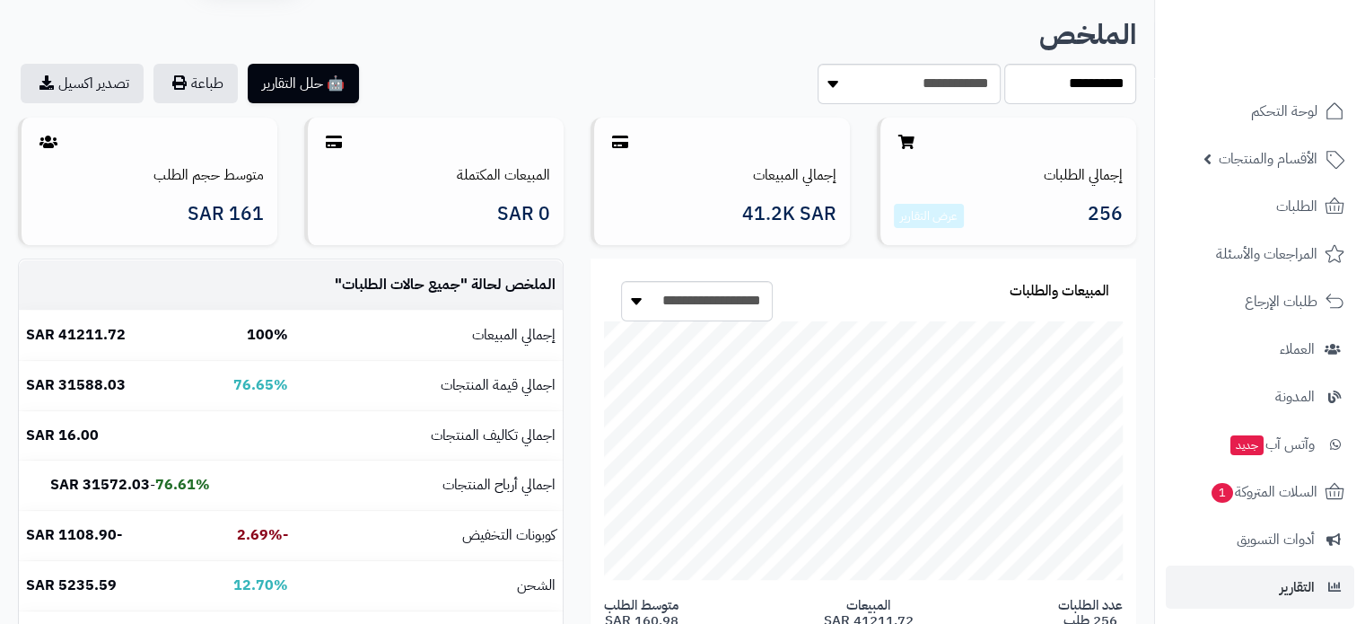 Image resolution: width=1365 pixels, height=624 pixels. I want to click on a: أدوات التسويق, so click(1260, 539).